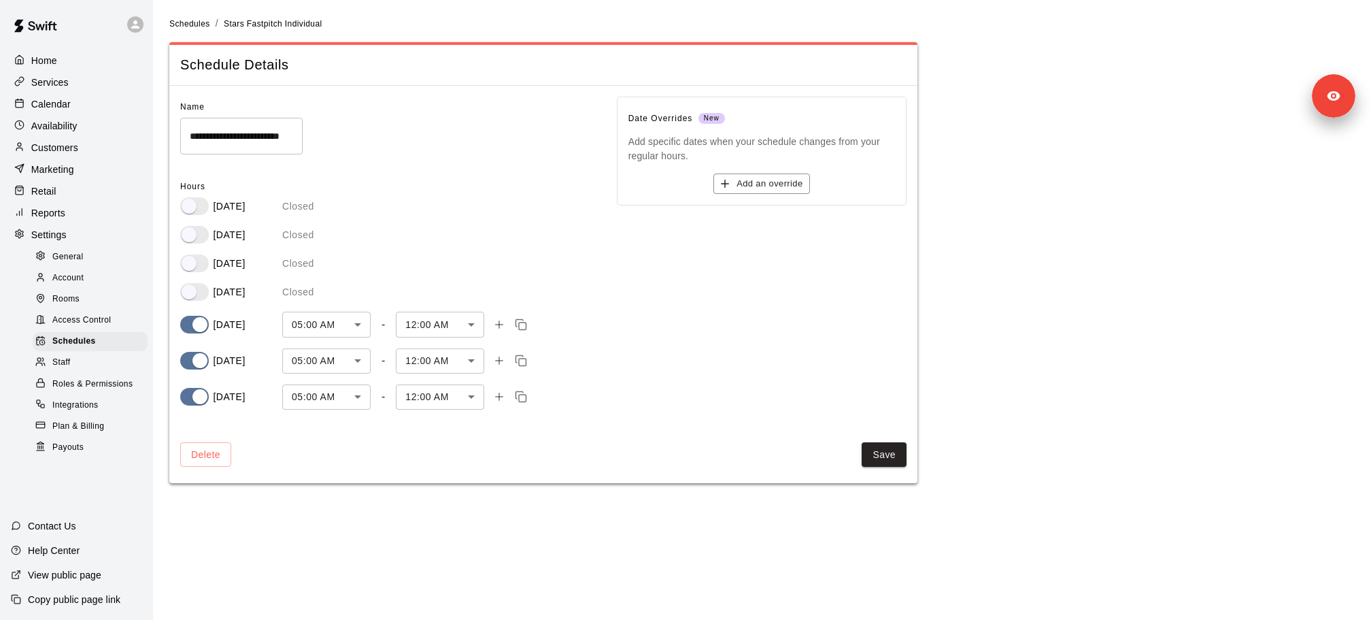 This screenshot has height=620, width=1371. Describe the element at coordinates (93, 256) in the screenshot. I see `a: General` at that location.